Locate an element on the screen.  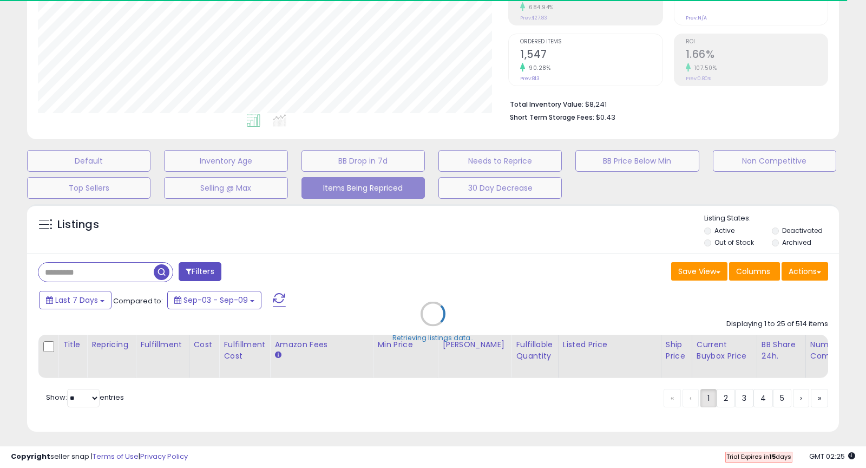
span: ROI is located at coordinates (757, 42).